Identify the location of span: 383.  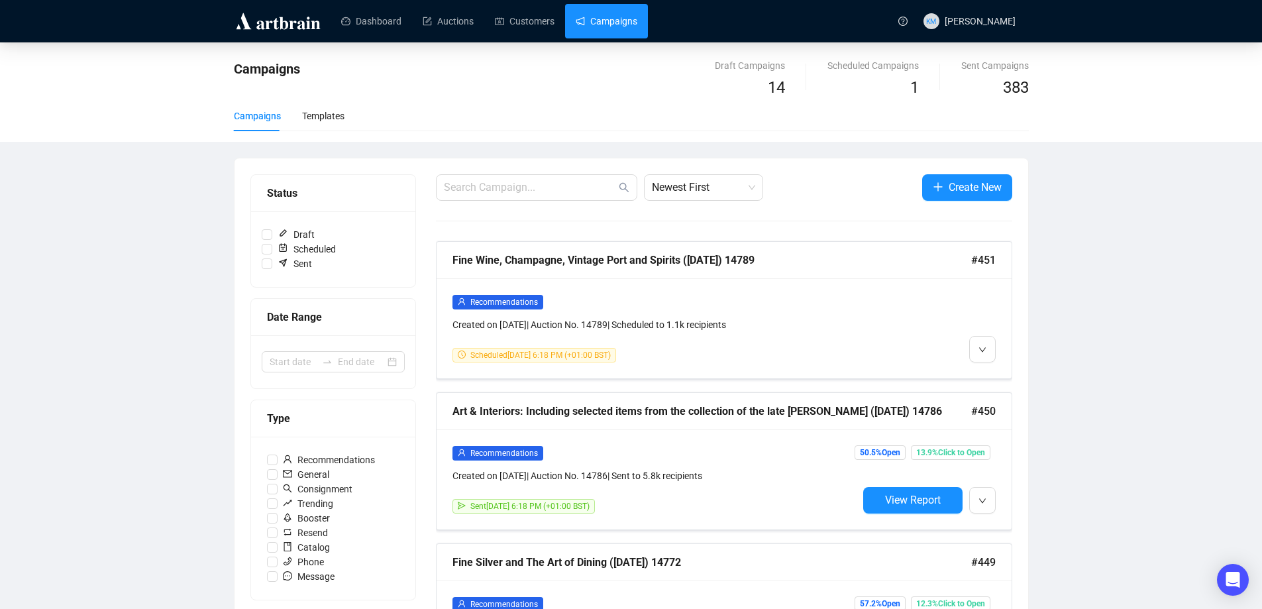
(1015, 87).